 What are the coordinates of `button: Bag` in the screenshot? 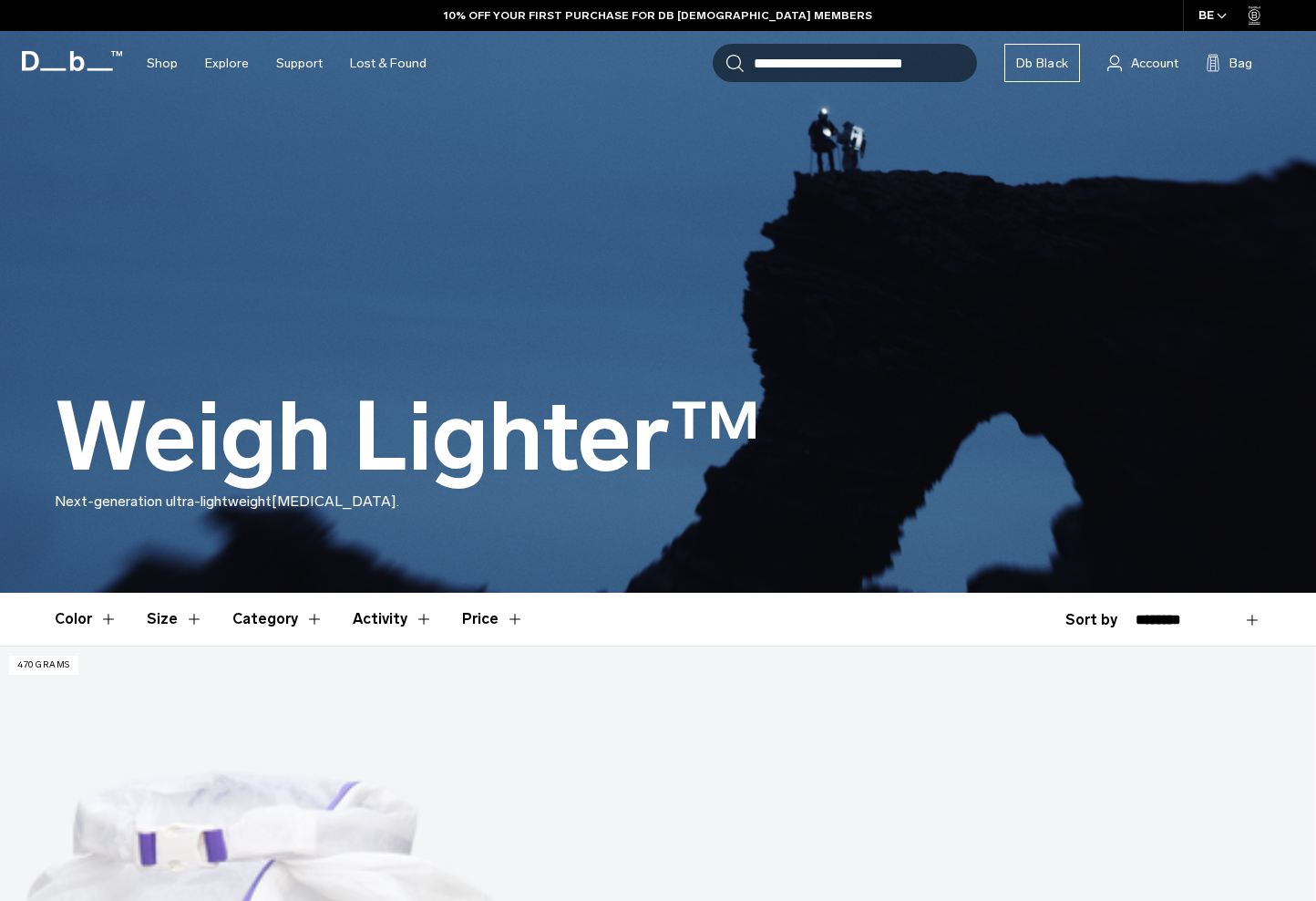 It's located at (1229, 63).